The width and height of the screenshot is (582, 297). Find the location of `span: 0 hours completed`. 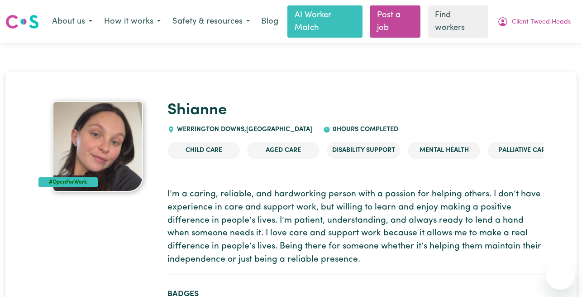

span: 0 hours completed is located at coordinates (365, 129).